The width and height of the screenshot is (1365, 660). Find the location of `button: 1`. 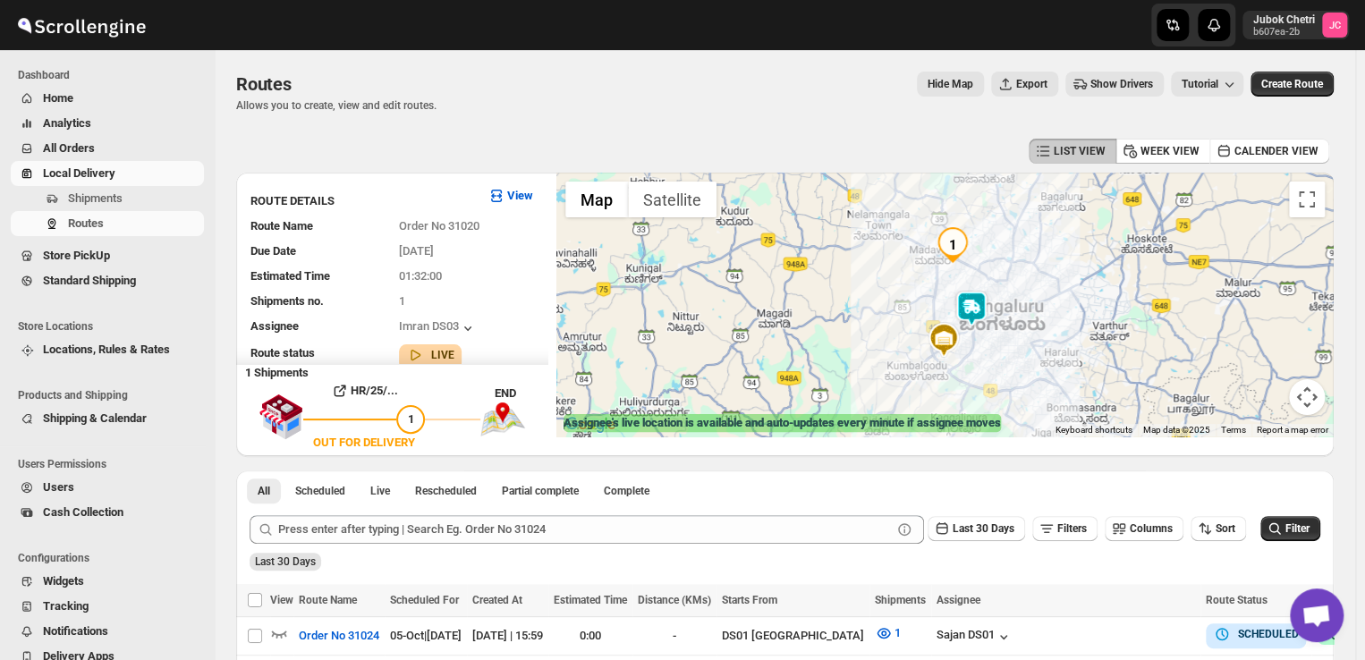

button: 1 is located at coordinates (887, 633).